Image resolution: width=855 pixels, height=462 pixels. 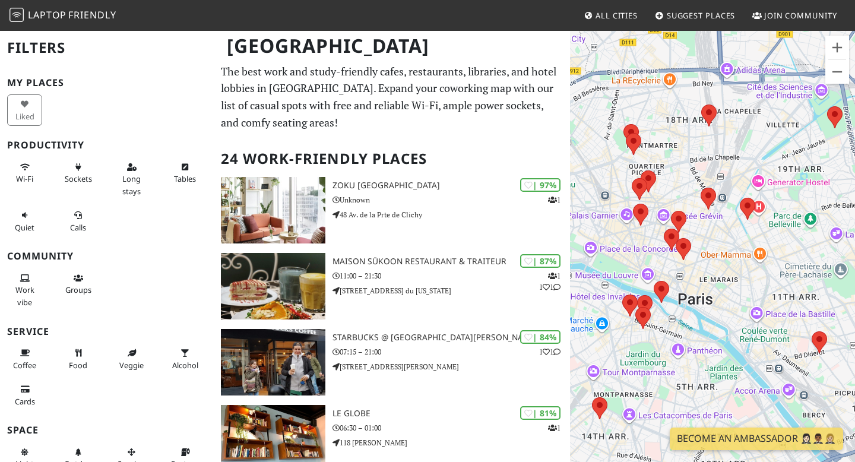 What do you see at coordinates (25, 401) in the screenshot?
I see `span: Credit cards` at bounding box center [25, 401].